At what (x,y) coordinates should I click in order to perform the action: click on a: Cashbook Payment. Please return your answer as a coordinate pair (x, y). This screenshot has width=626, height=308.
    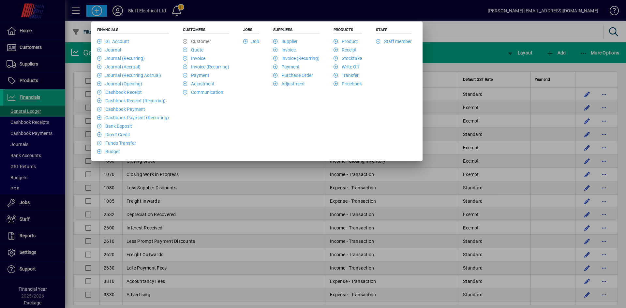
    Looking at the image, I should click on (121, 109).